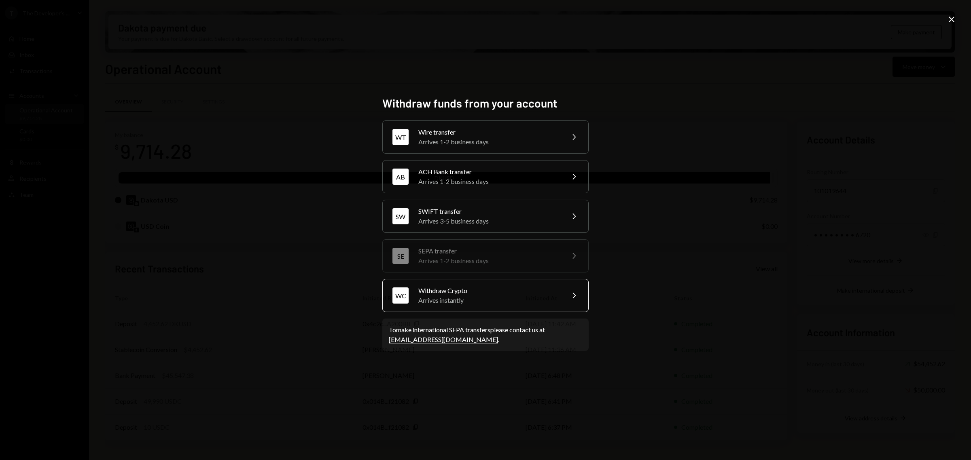 The height and width of the screenshot is (460, 971). Describe the element at coordinates (485, 103) in the screenshot. I see `h2: Withdraw funds from your account` at that location.